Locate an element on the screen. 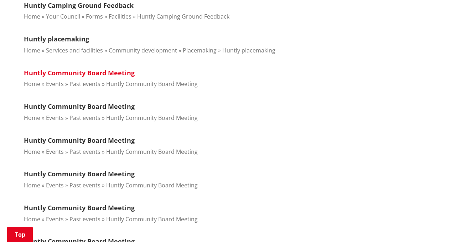 This screenshot has height=242, width=456. a: Placemaking is located at coordinates (200, 50).